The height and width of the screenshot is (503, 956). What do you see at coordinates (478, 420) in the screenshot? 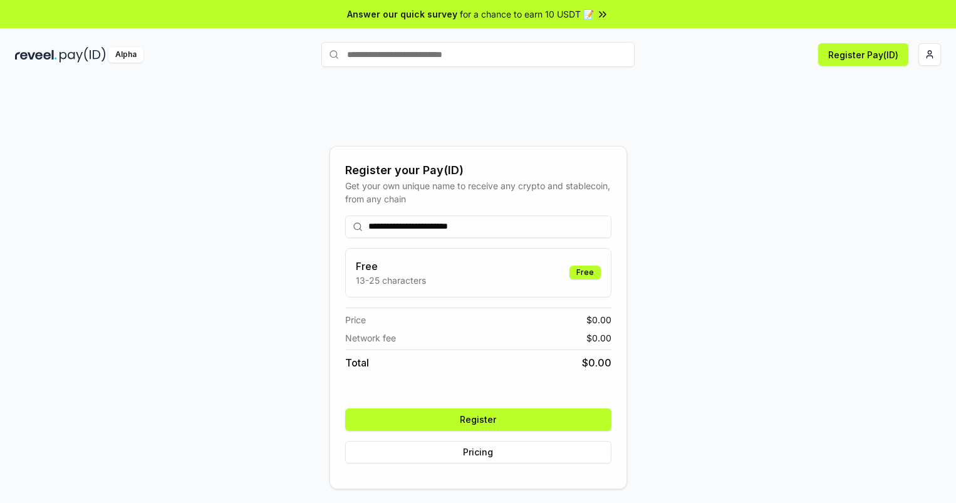
I see `button: Register` at bounding box center [478, 420].